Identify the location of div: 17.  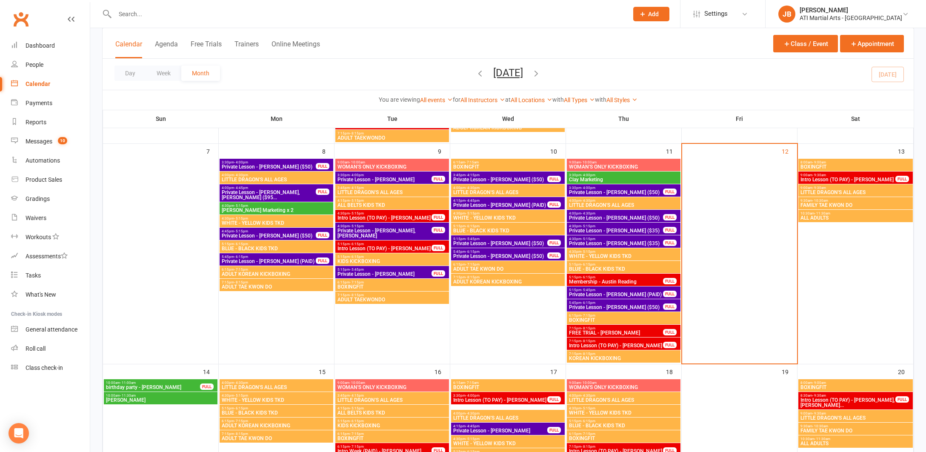
(558, 371).